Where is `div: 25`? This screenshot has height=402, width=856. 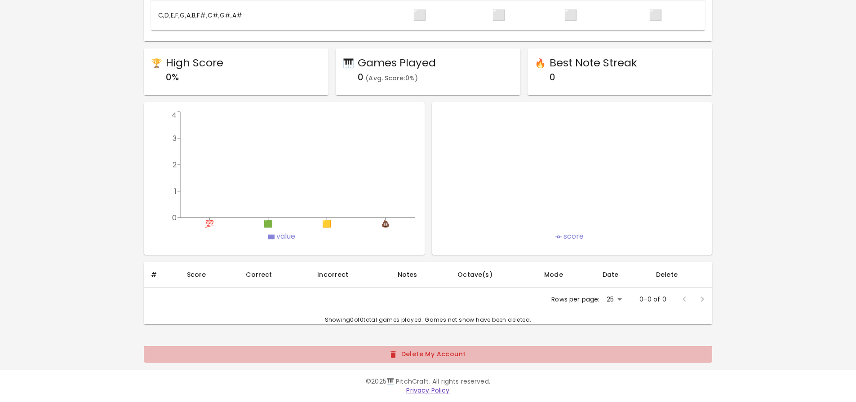 div: 25 is located at coordinates (613, 300).